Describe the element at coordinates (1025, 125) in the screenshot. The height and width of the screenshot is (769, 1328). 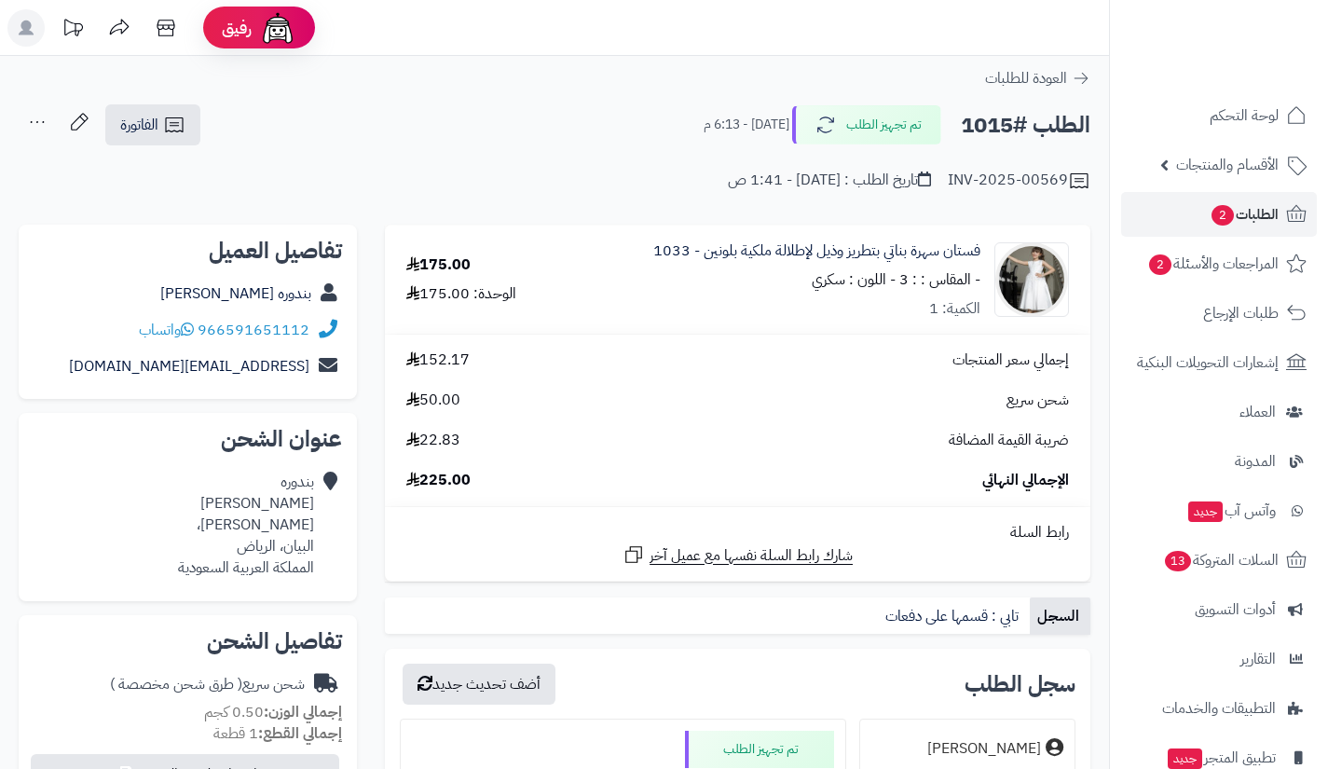
I see `h2: الطلب #1015` at that location.